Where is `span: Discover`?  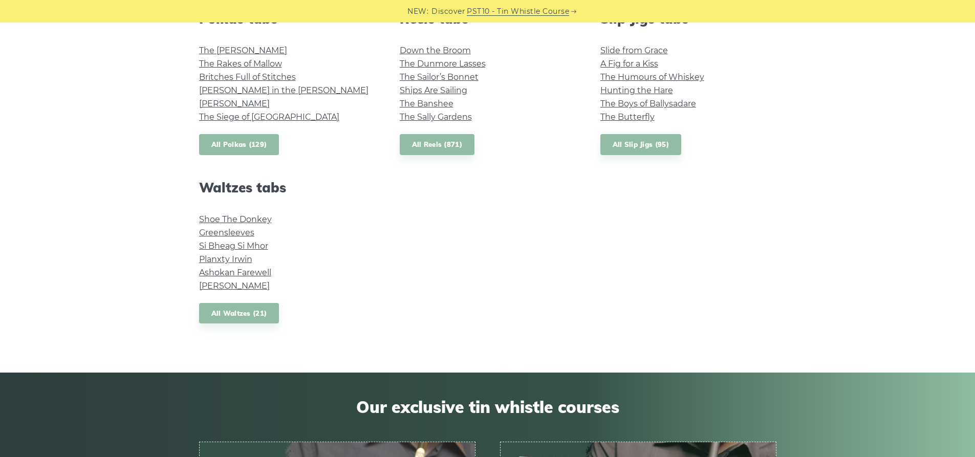 span: Discover is located at coordinates (449, 11).